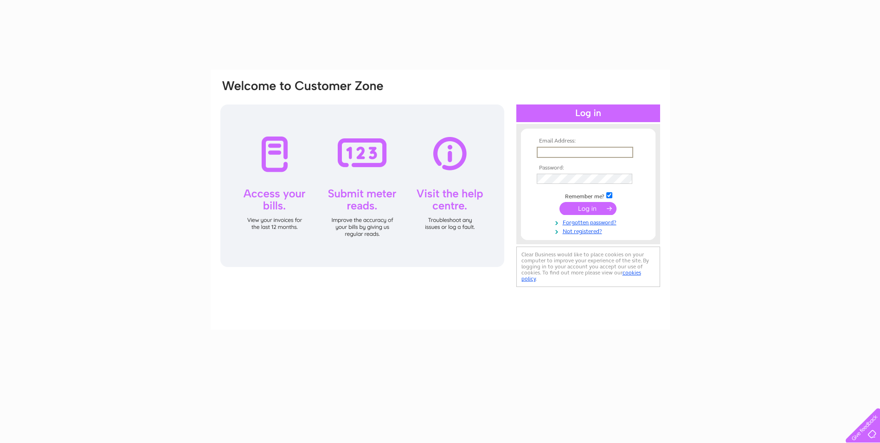 The width and height of the screenshot is (880, 443). What do you see at coordinates (588, 208) in the screenshot?
I see `input: Submit` at bounding box center [588, 208].